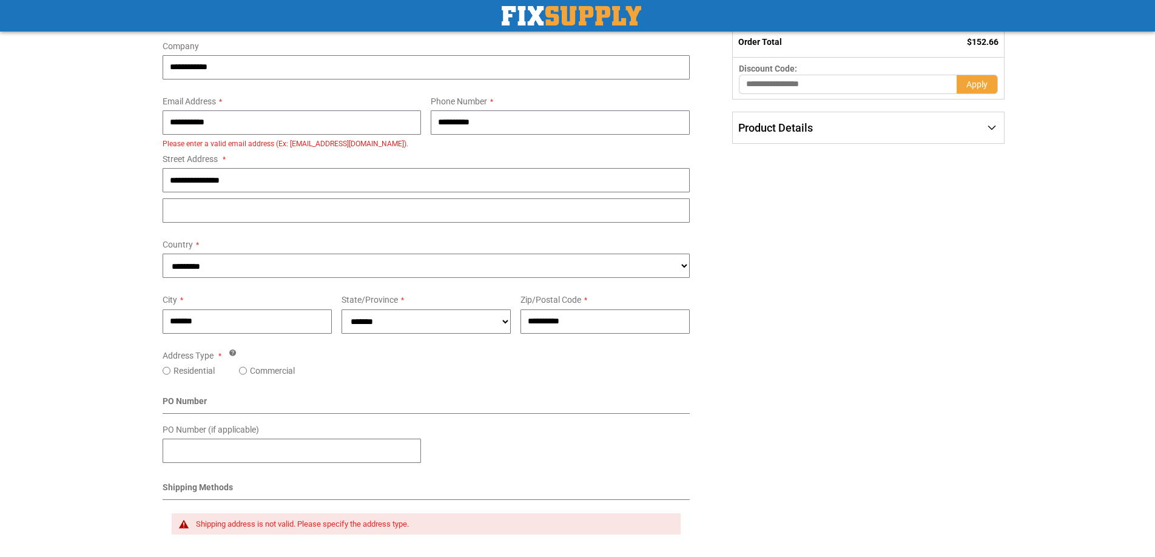  Describe the element at coordinates (432, 524) in the screenshot. I see `div: Shipping address is not valid. Please specify the address type.` at that location.